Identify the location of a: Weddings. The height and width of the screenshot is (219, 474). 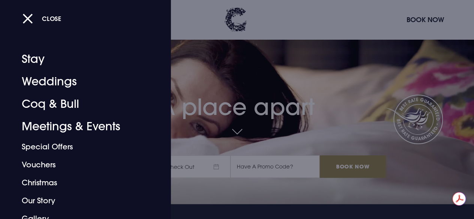
(80, 82).